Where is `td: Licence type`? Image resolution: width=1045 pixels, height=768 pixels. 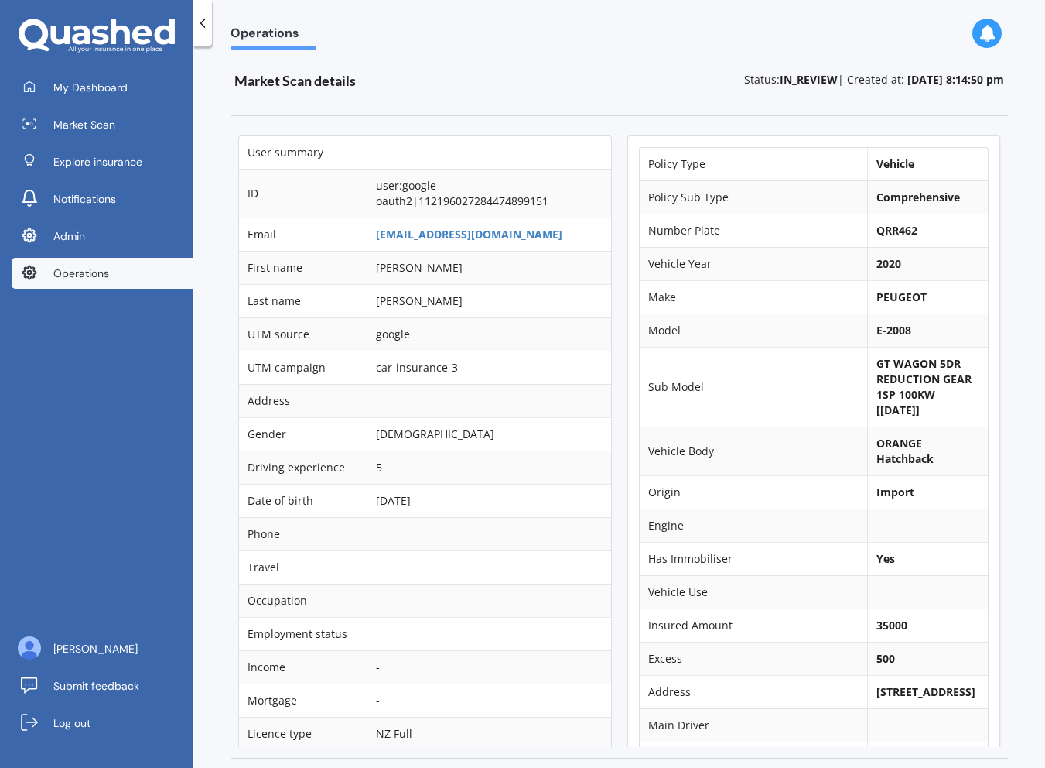
td: Licence type is located at coordinates (303, 733).